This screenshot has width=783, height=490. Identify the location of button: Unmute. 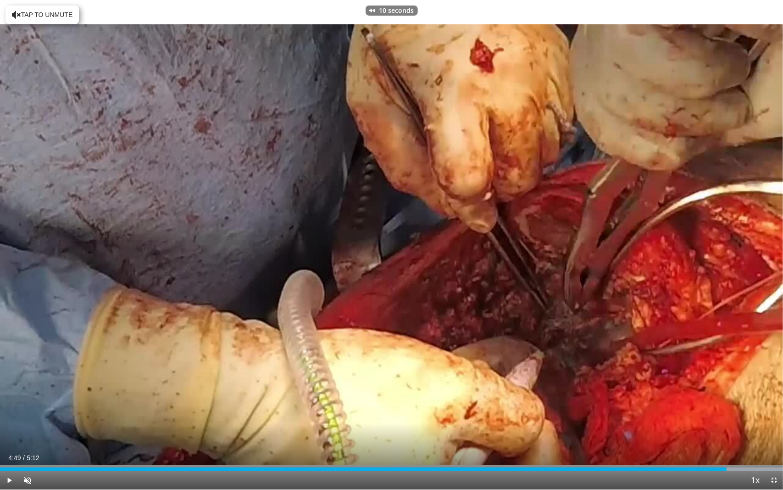
(28, 480).